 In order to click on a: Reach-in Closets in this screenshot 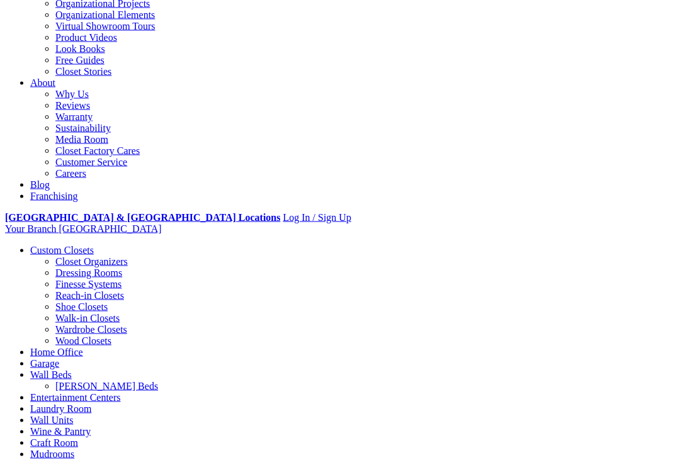, I will do `click(89, 295)`.